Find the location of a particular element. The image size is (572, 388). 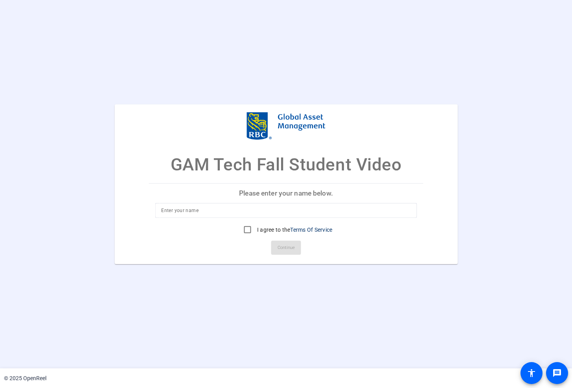

p: GAM Tech Fall Student Video is located at coordinates (286, 165).